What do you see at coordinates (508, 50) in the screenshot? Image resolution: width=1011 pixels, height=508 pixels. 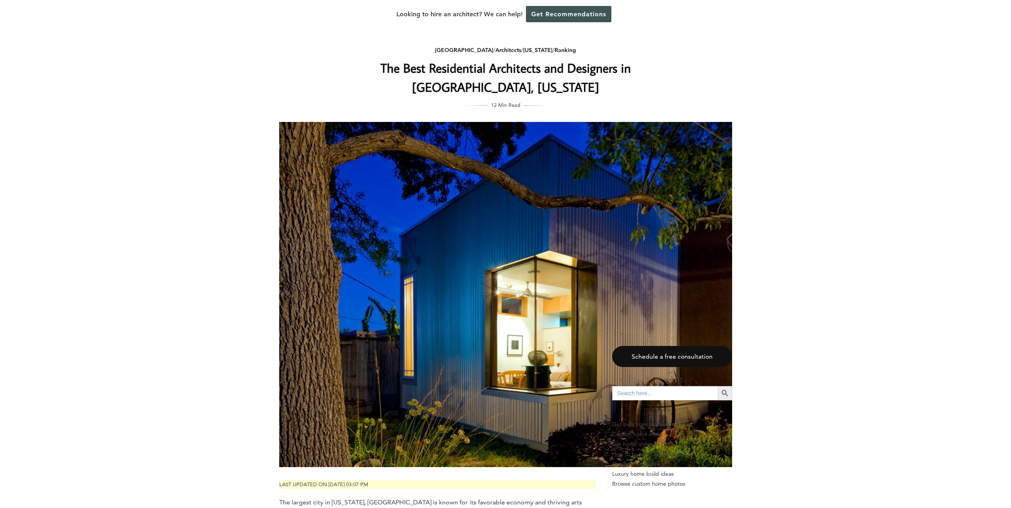 I see `a: Architects` at bounding box center [508, 50].